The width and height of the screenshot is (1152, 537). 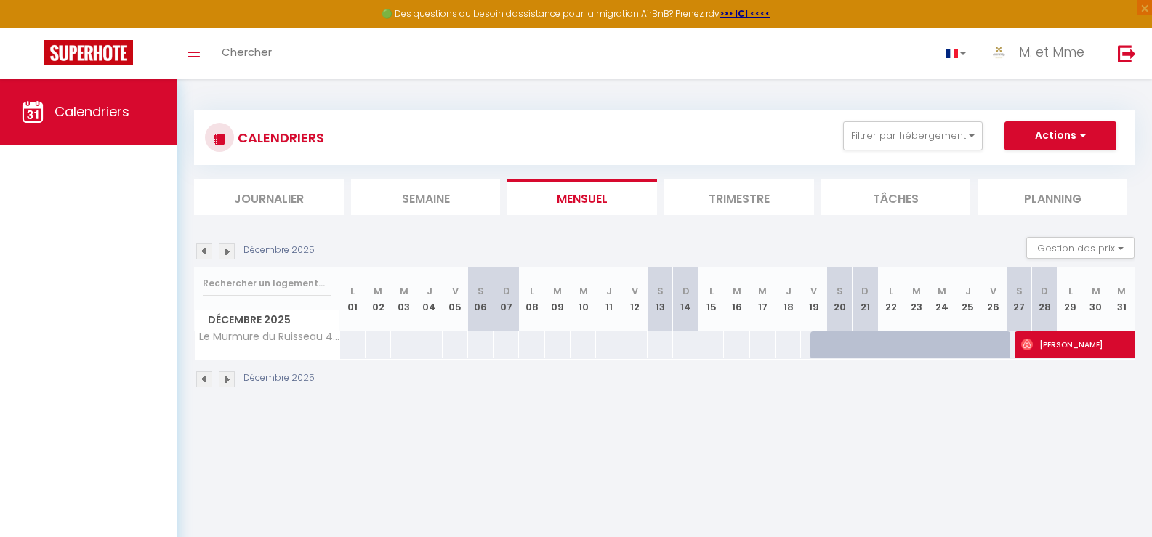 What do you see at coordinates (269, 197) in the screenshot?
I see `li: Journalier` at bounding box center [269, 197].